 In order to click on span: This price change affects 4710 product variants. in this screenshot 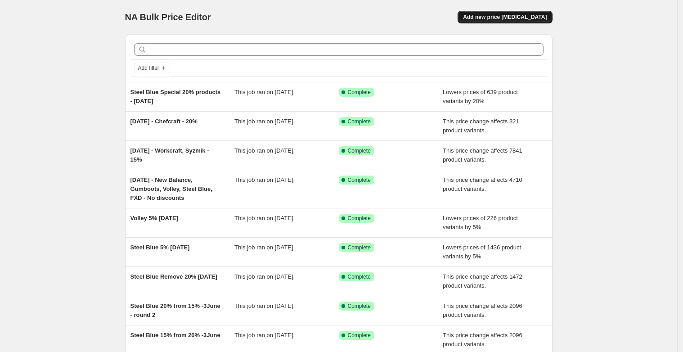, I will do `click(482, 184)`.